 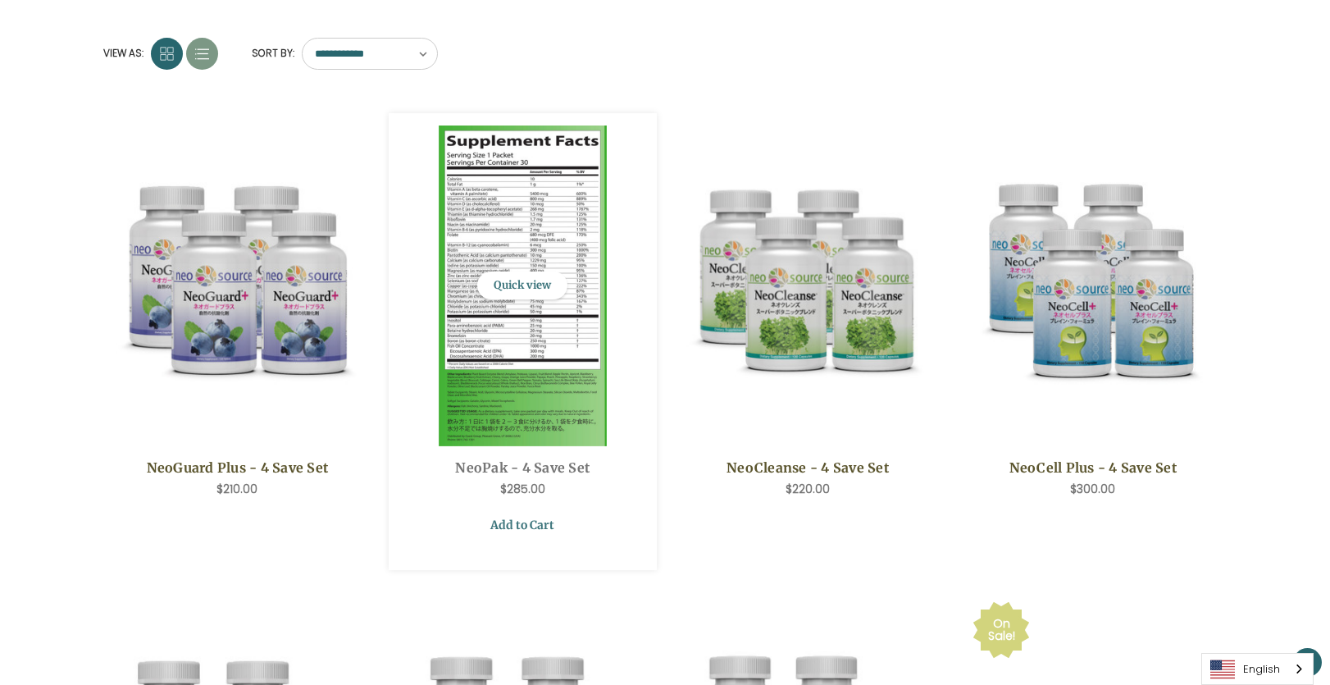 What do you see at coordinates (1257, 668) in the screenshot?
I see `div: Language` at bounding box center [1257, 668].